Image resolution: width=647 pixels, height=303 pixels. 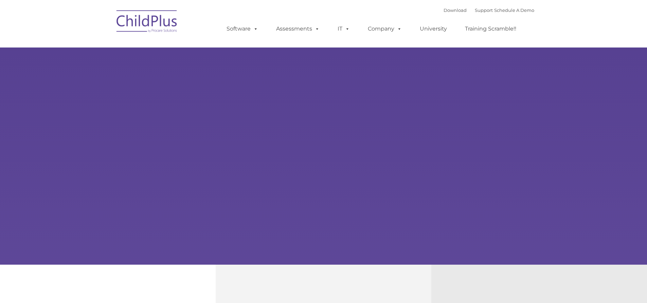 I want to click on img: ChildPlus by Procare Solutions, so click(x=147, y=22).